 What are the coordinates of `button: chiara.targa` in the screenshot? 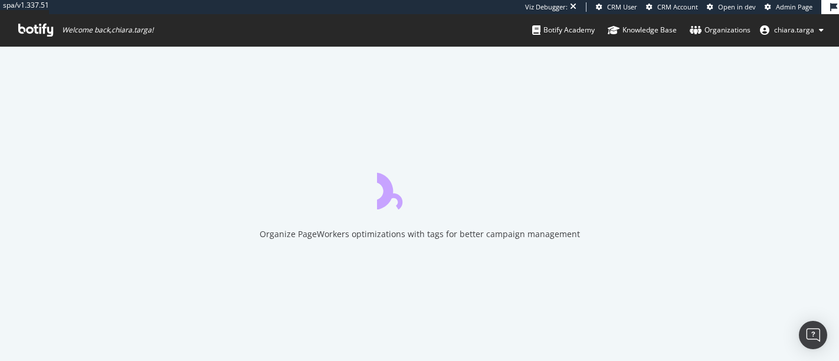 It's located at (792, 30).